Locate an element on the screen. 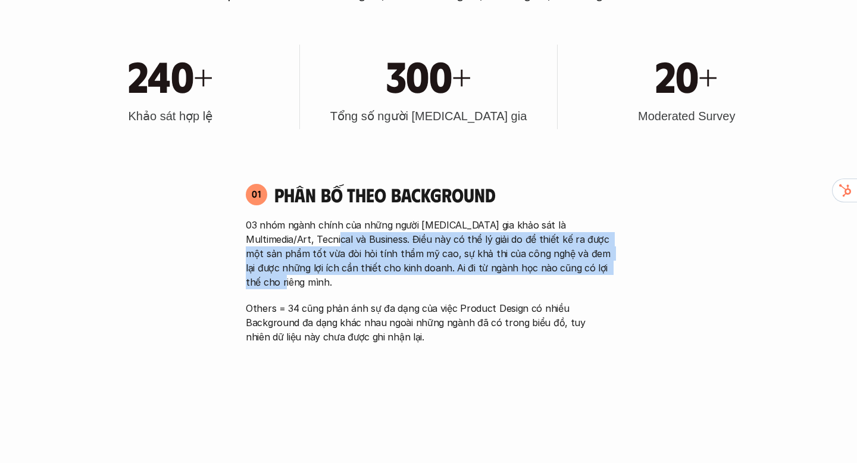  h3: Khảo sát hợp lệ is located at coordinates (171, 116).